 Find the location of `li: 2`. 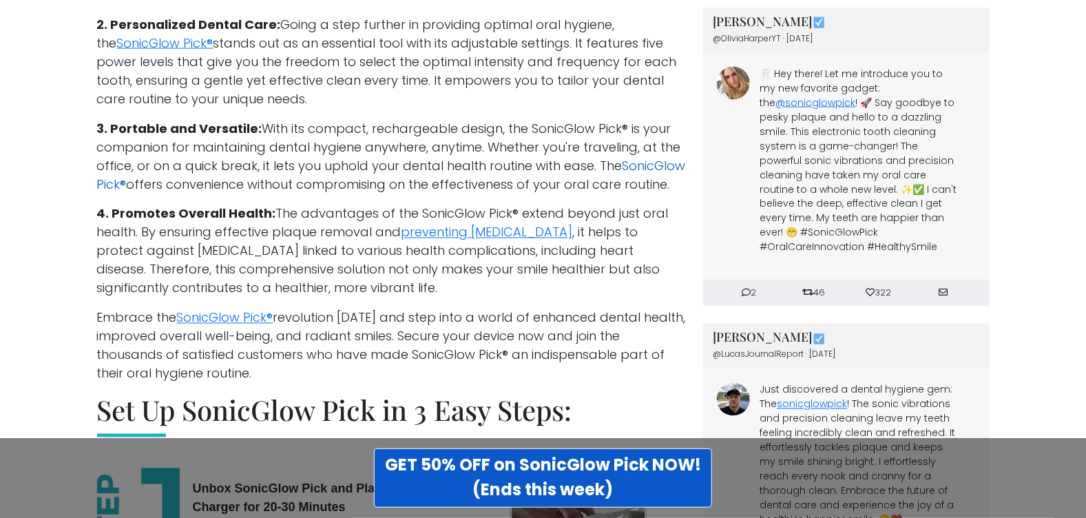

li: 2 is located at coordinates (749, 293).